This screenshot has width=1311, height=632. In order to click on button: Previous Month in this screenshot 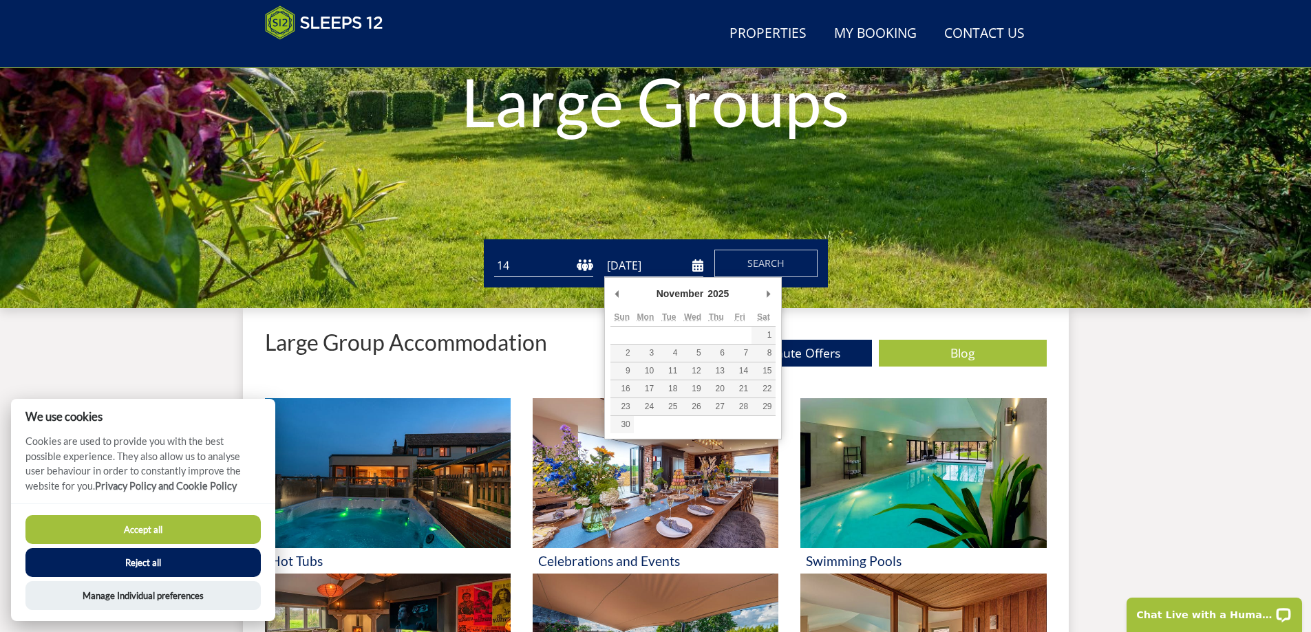, I will do `click(617, 294)`.